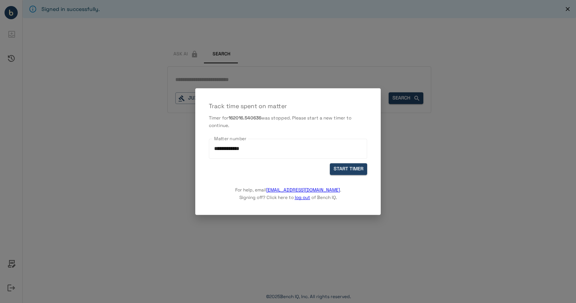 The height and width of the screenshot is (303, 576). What do you see at coordinates (303, 198) in the screenshot?
I see `a: log out` at bounding box center [303, 198].